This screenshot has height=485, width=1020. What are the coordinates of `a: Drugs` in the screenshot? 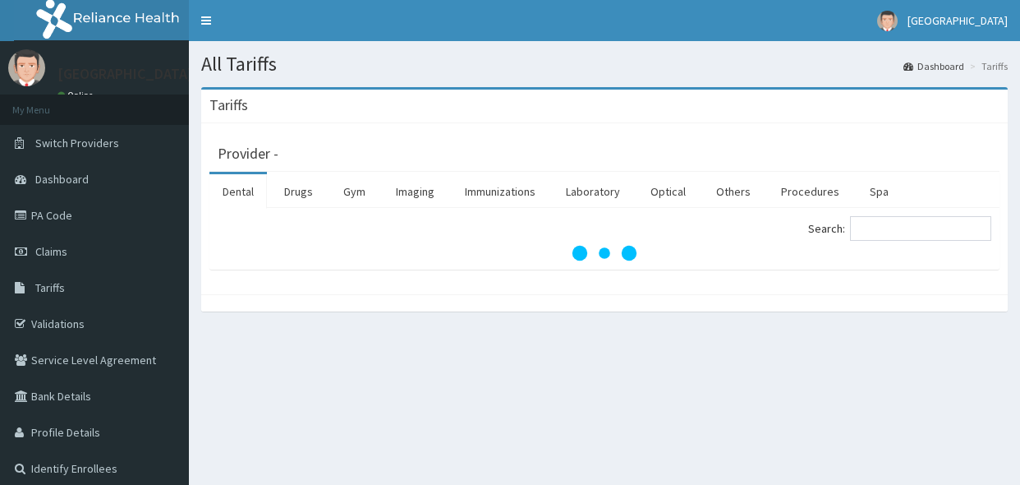 It's located at (298, 191).